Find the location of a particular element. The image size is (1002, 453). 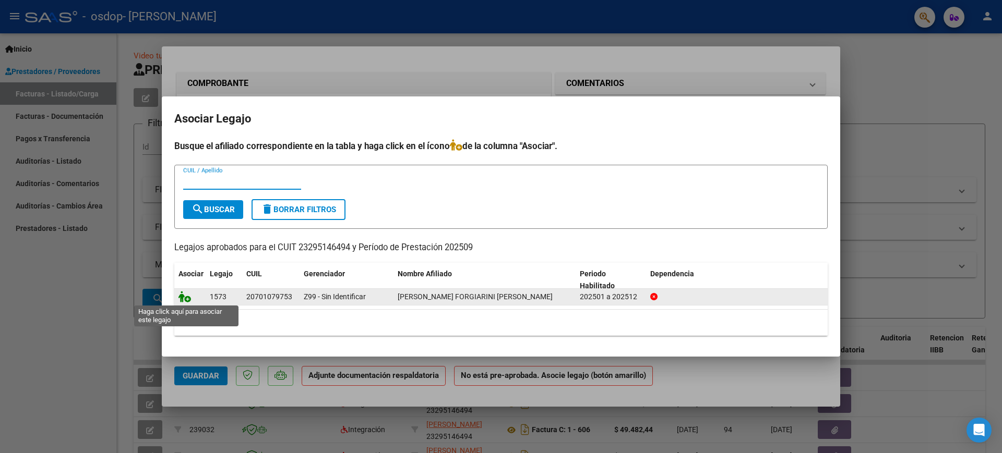

span: Dependencia is located at coordinates (672, 274).